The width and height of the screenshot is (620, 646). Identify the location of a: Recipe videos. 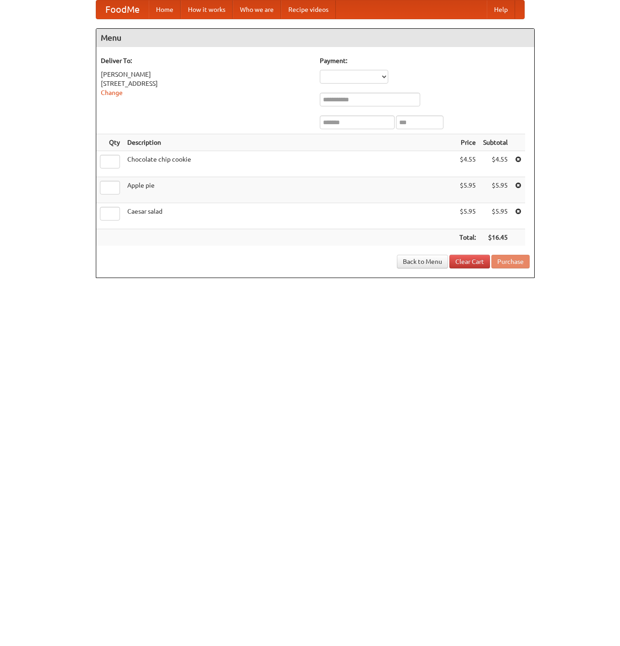
(309, 10).